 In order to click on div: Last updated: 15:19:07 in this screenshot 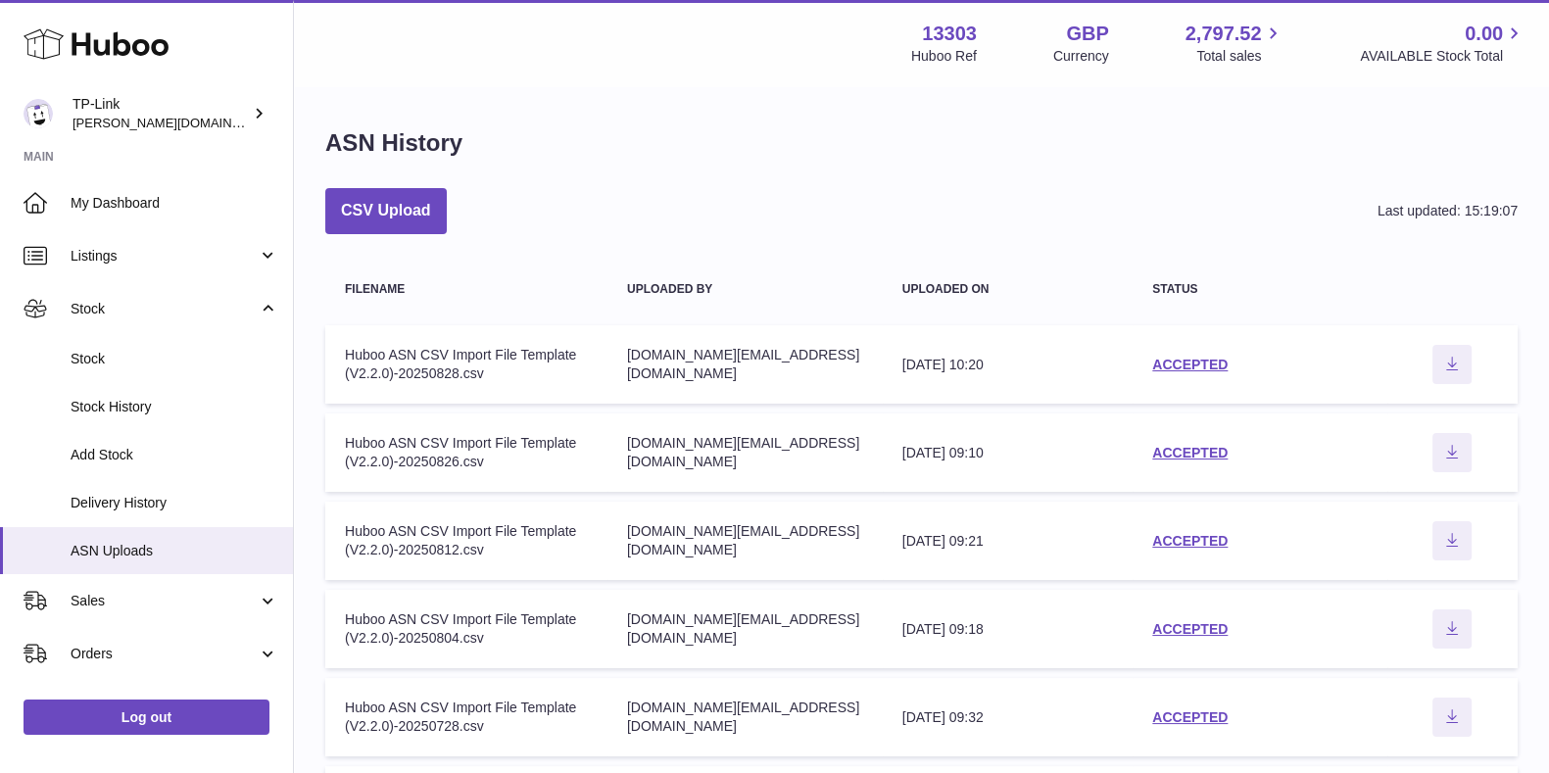, I will do `click(1447, 211)`.